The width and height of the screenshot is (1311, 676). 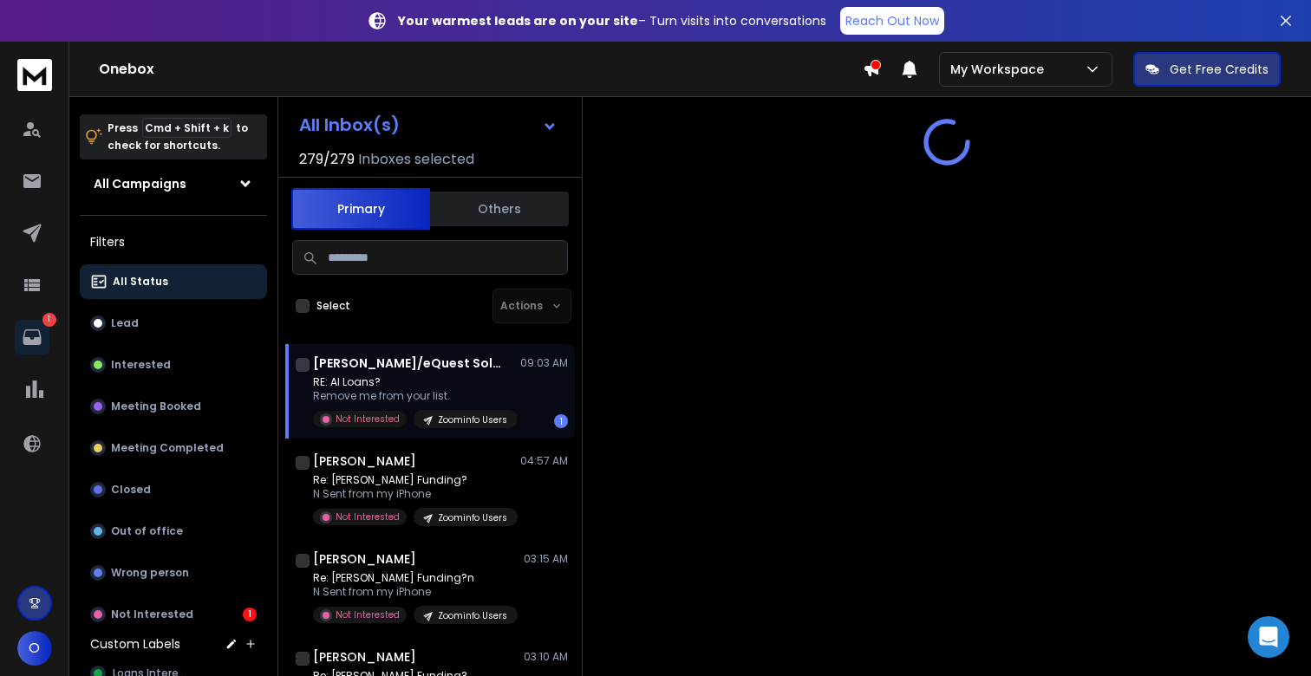 I want to click on p: Interested, so click(x=140, y=365).